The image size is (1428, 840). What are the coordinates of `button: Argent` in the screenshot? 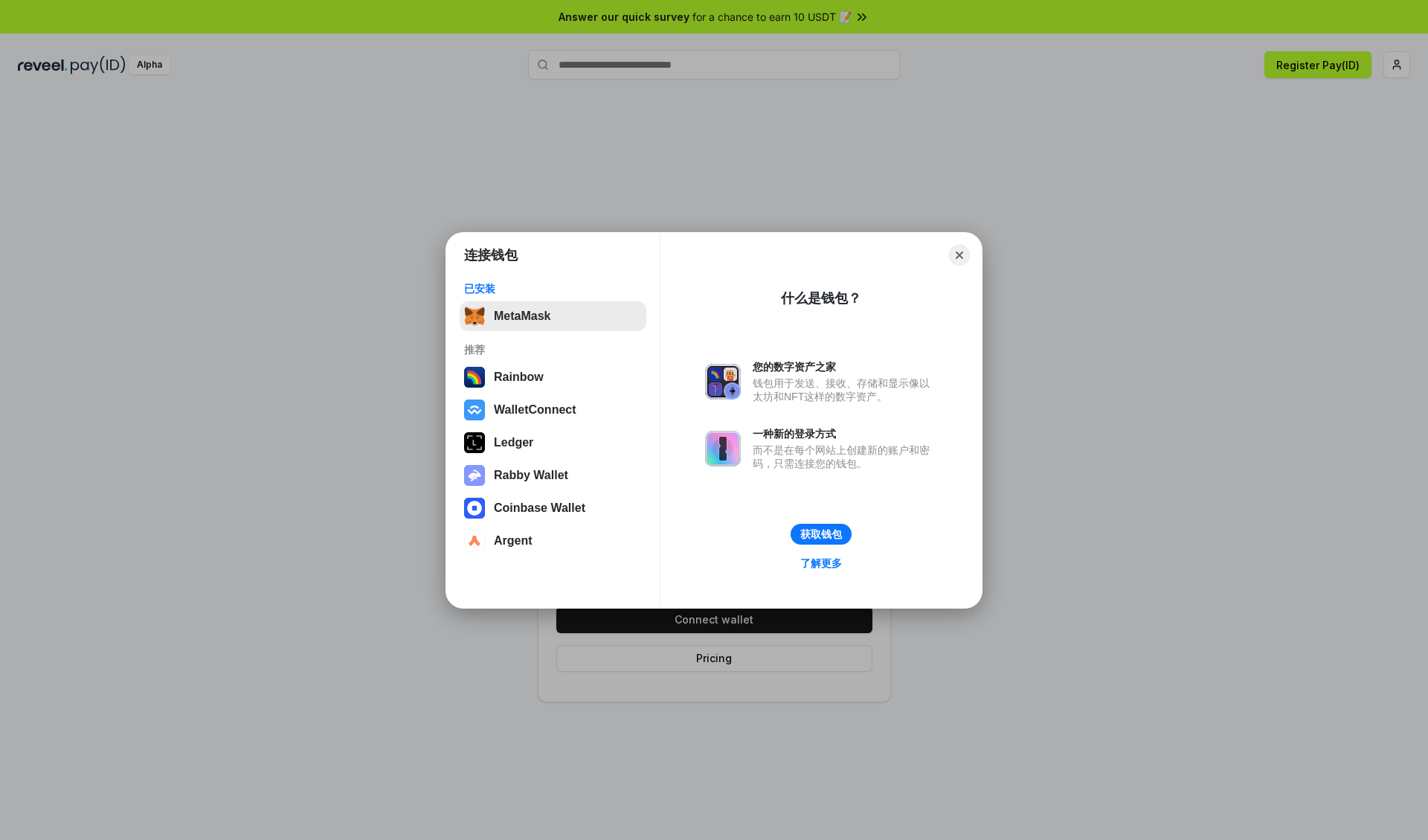 It's located at (553, 541).